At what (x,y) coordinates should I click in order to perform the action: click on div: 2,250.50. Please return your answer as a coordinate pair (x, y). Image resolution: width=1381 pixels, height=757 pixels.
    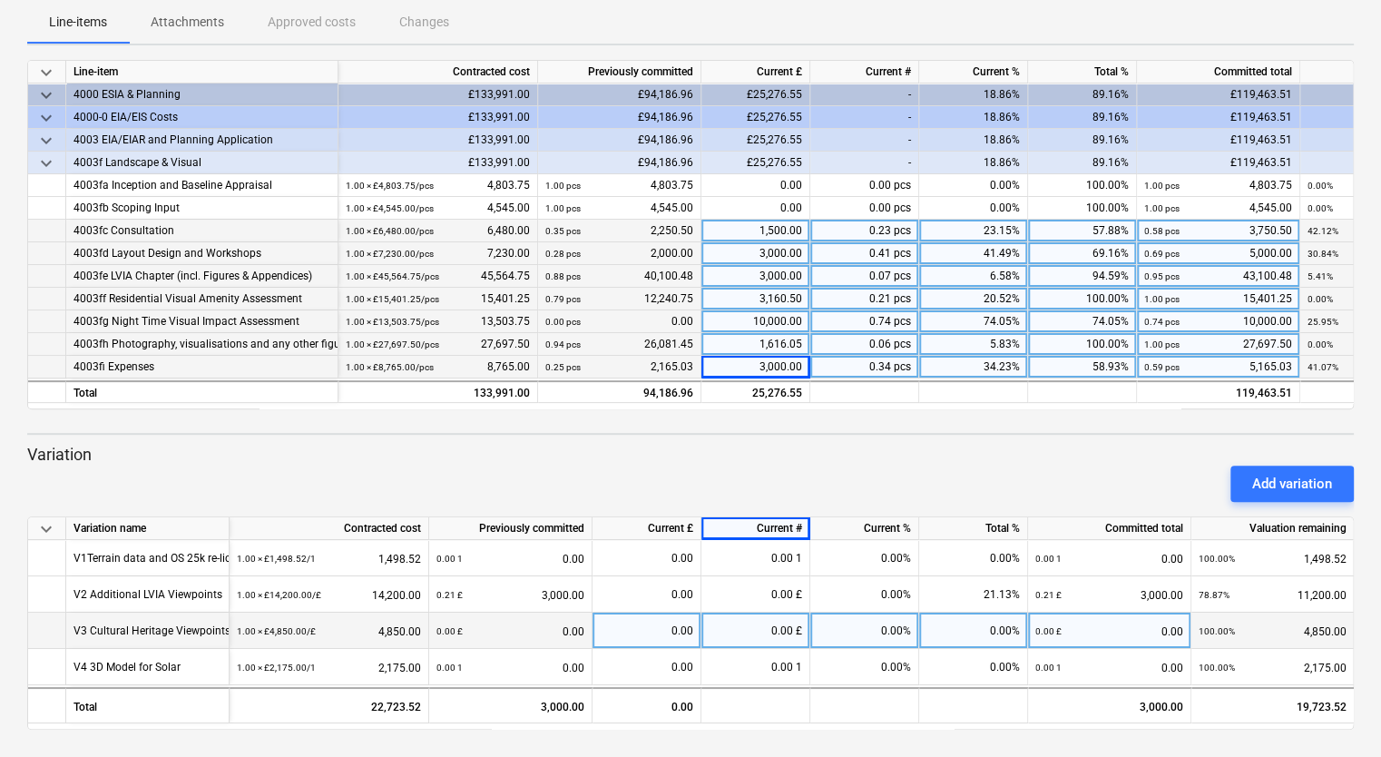
    Looking at the image, I should click on (619, 230).